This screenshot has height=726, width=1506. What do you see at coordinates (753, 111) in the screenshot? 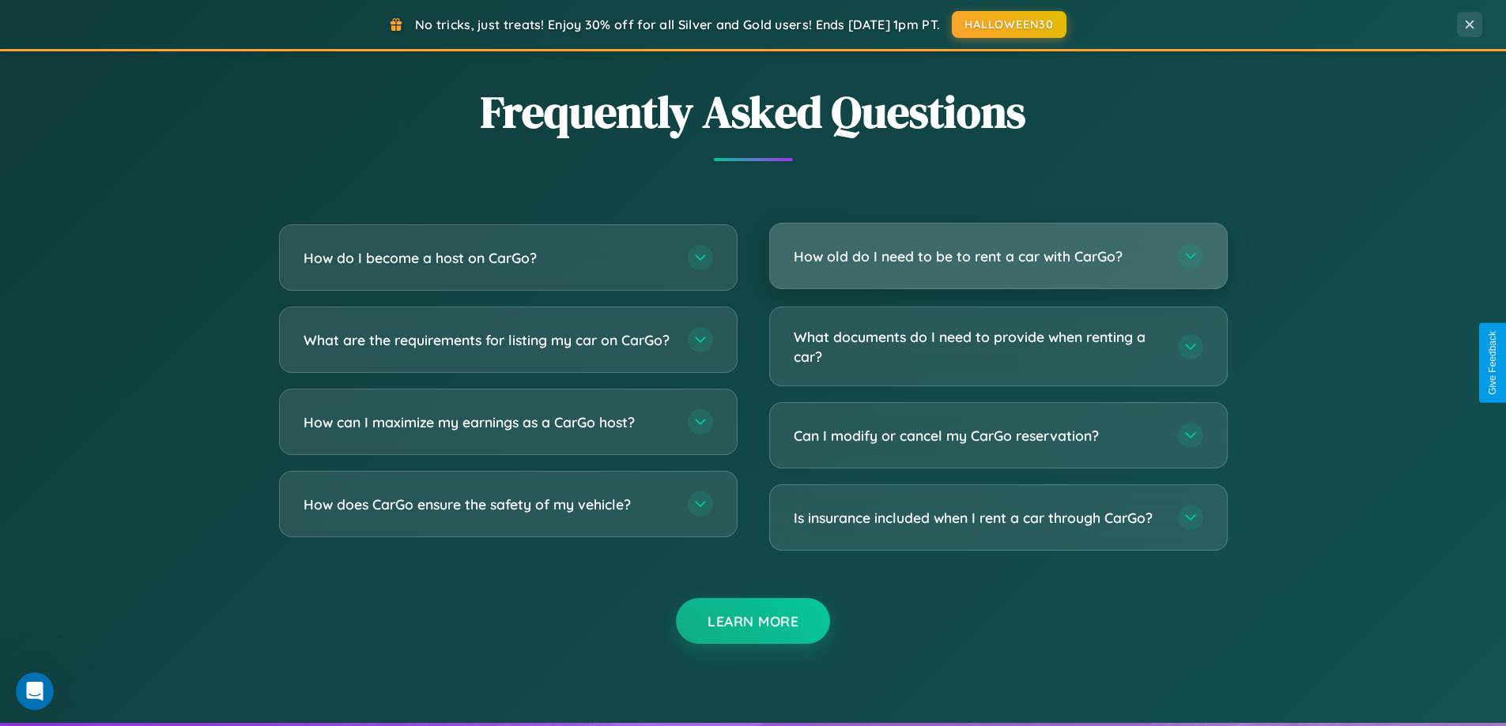
I see `h2: Frequently Asked Questions` at bounding box center [753, 111].